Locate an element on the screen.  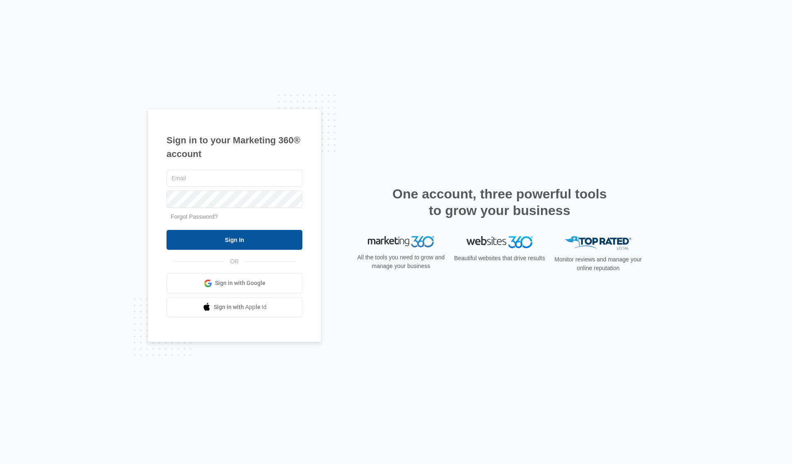
a: Sign in with Apple Id is located at coordinates (234, 307).